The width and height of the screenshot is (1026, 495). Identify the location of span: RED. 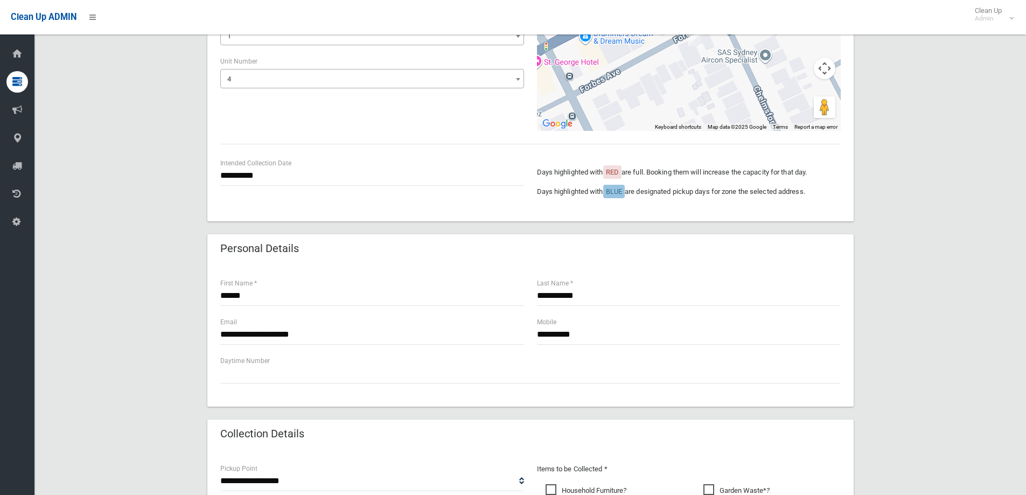
(612, 172).